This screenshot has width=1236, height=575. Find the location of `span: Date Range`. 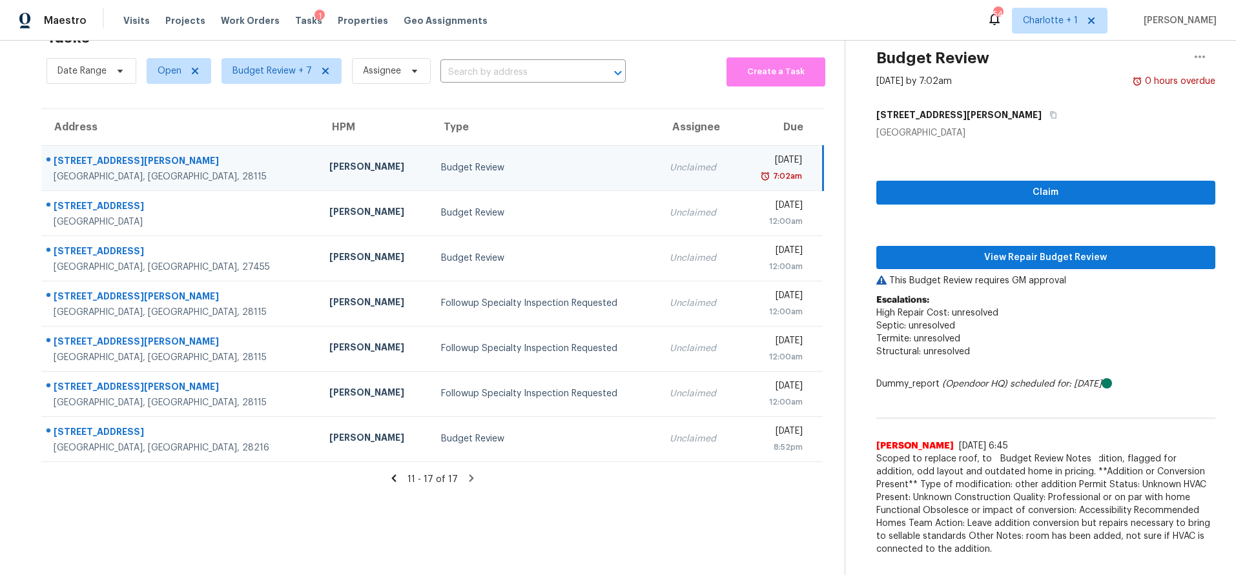

span: Date Range is located at coordinates (82, 71).